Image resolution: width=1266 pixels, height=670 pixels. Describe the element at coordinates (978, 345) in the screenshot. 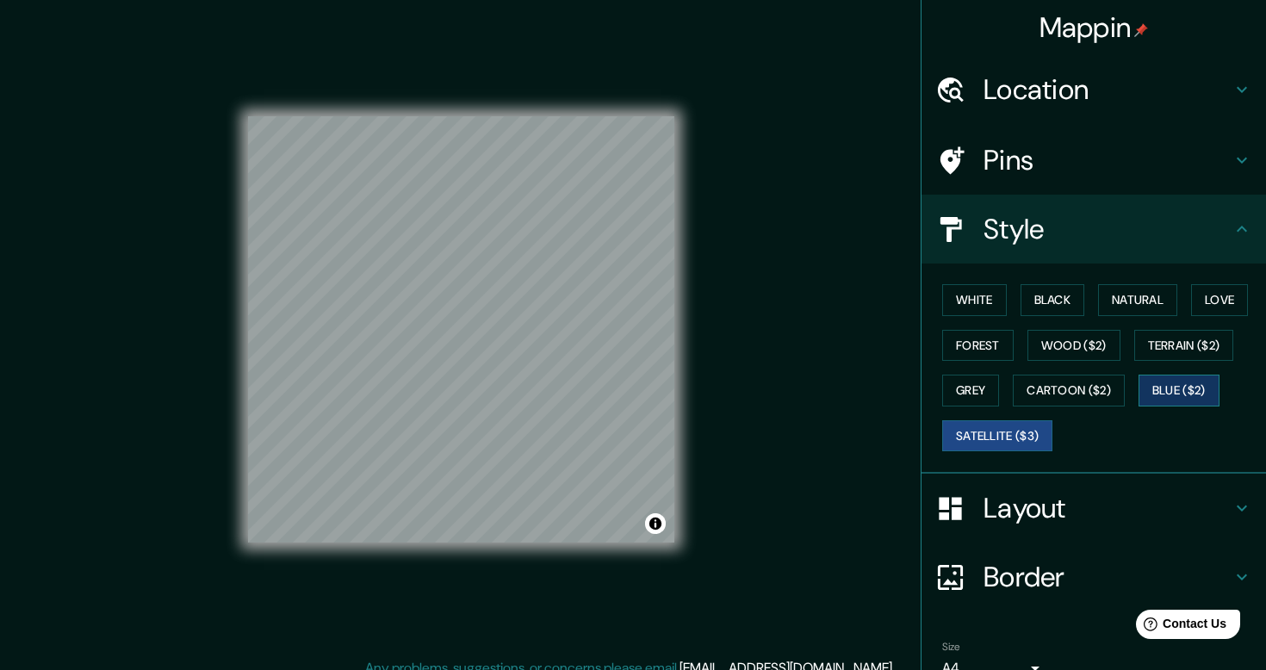

I see `button: Forest` at that location.